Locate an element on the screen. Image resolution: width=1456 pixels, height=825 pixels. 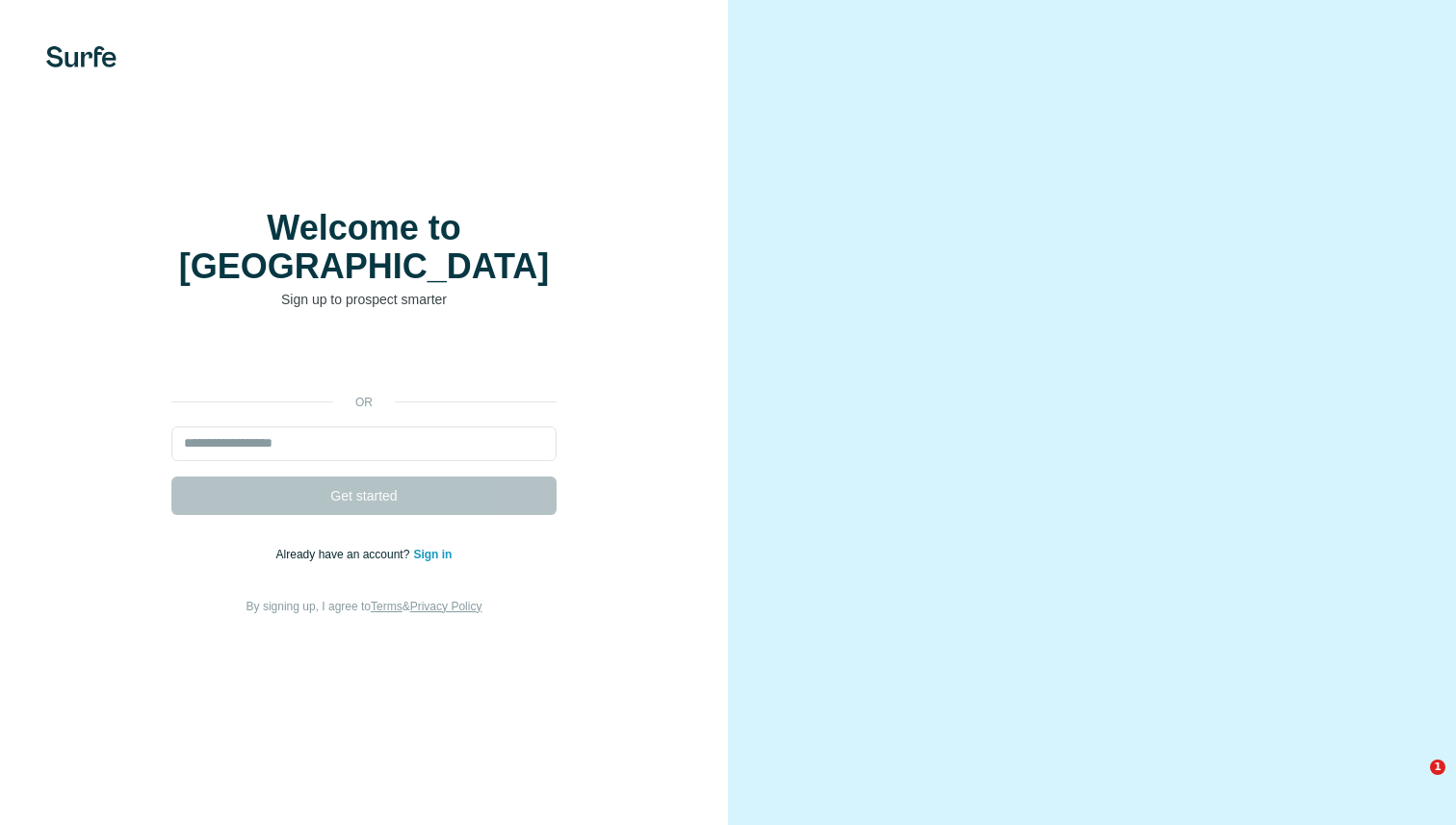
a: Sign in is located at coordinates (432, 554).